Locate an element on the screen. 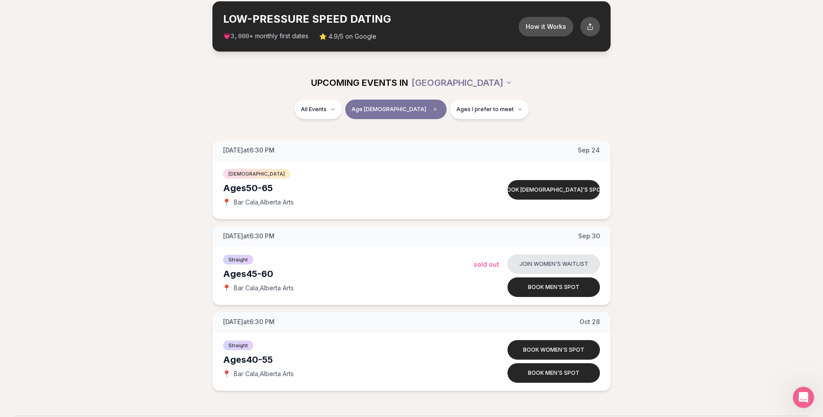  span: Sep 24 is located at coordinates (589, 150).